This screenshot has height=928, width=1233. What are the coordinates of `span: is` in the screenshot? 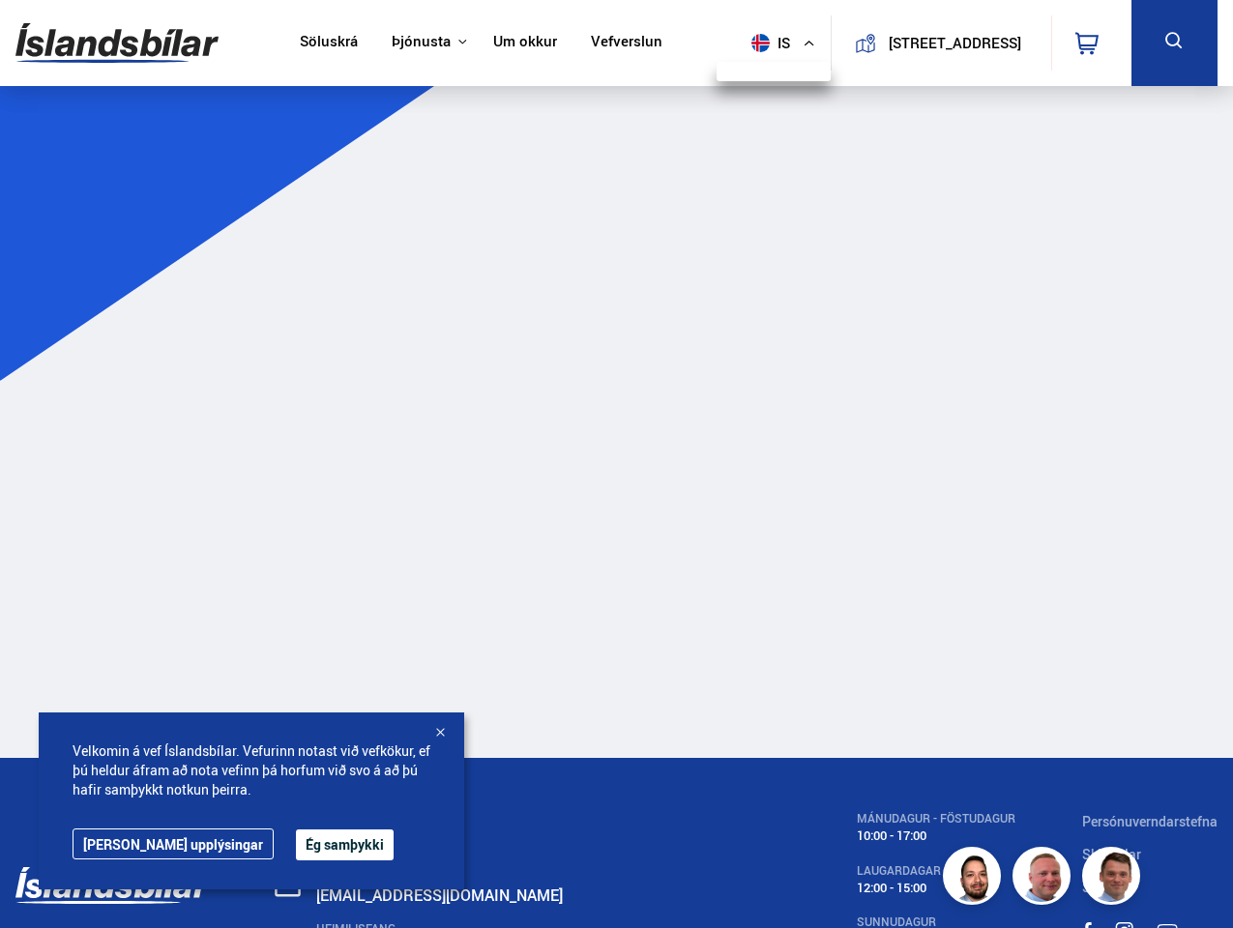 It's located at (768, 43).